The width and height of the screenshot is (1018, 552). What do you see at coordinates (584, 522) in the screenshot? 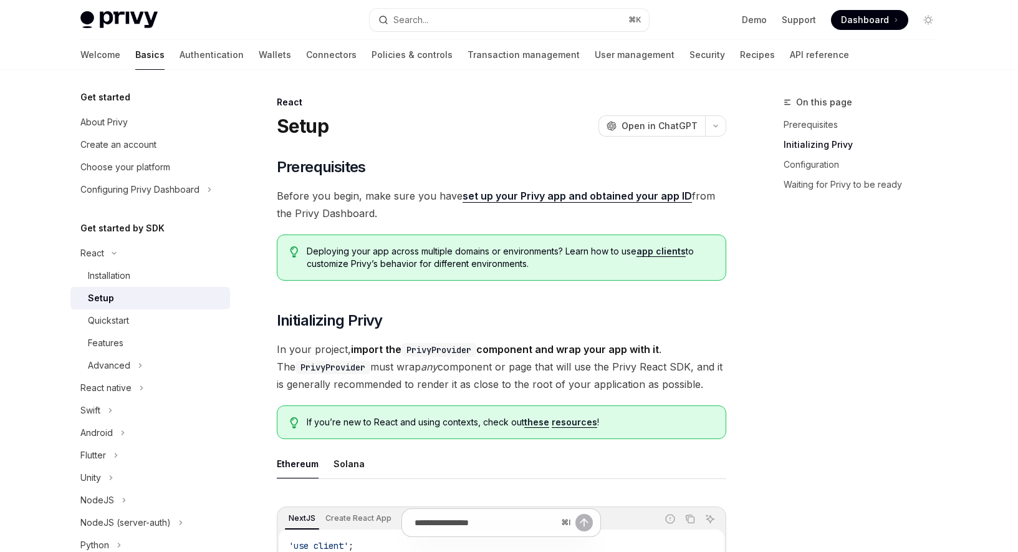
I see `button: Send message` at bounding box center [584, 522].